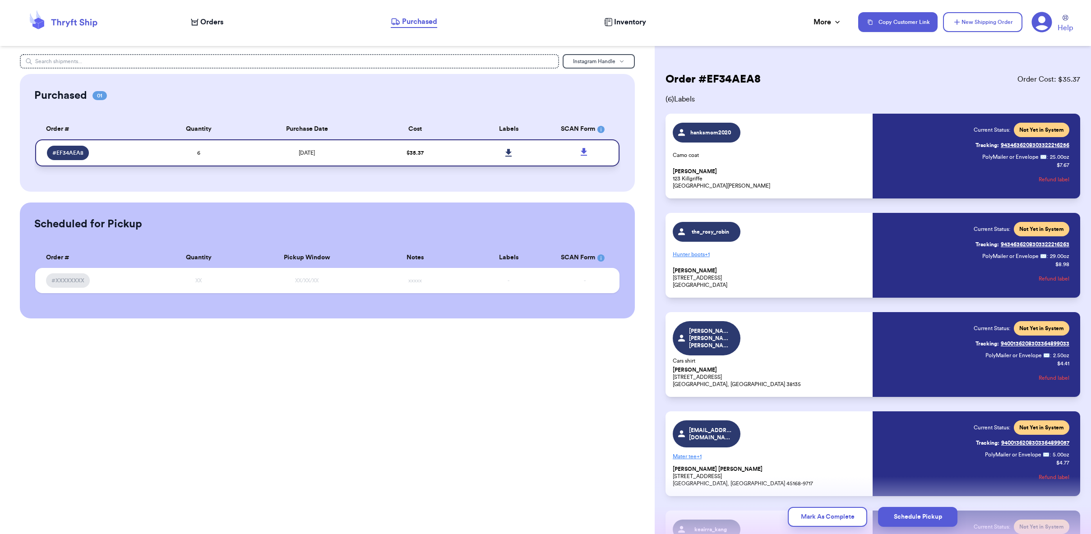  I want to click on th: Purchase Date, so click(307, 129).